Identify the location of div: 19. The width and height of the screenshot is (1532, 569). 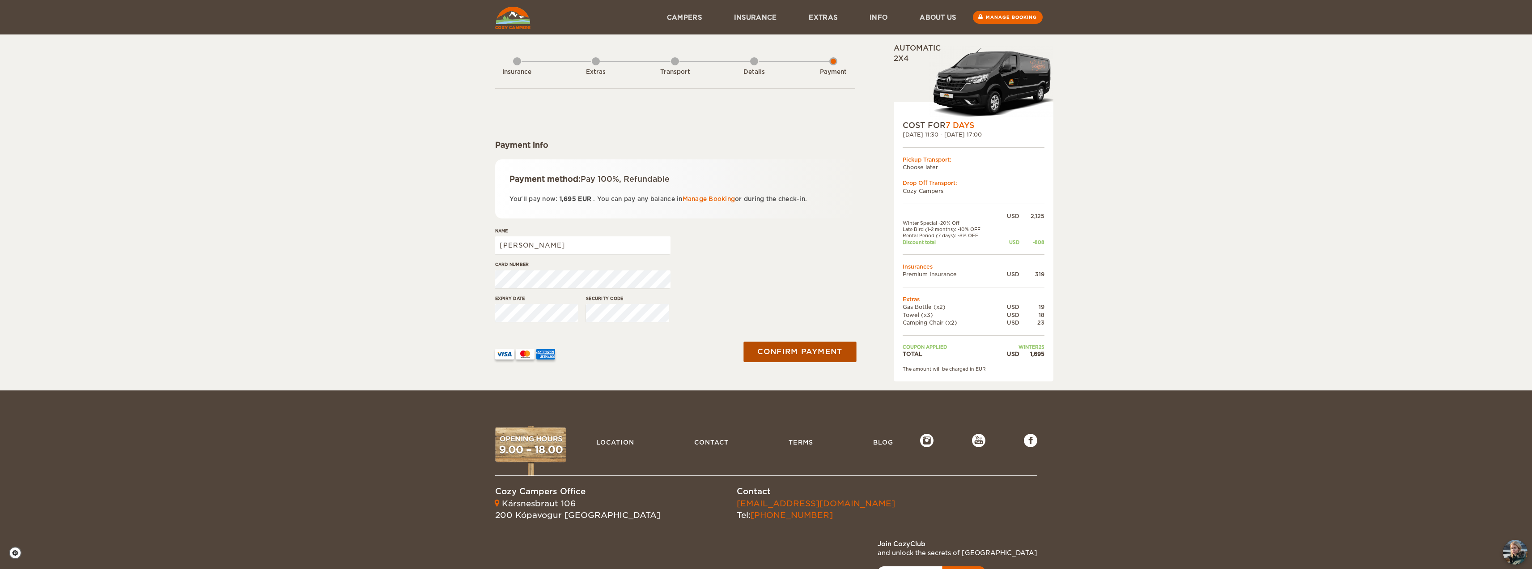
(1032, 306).